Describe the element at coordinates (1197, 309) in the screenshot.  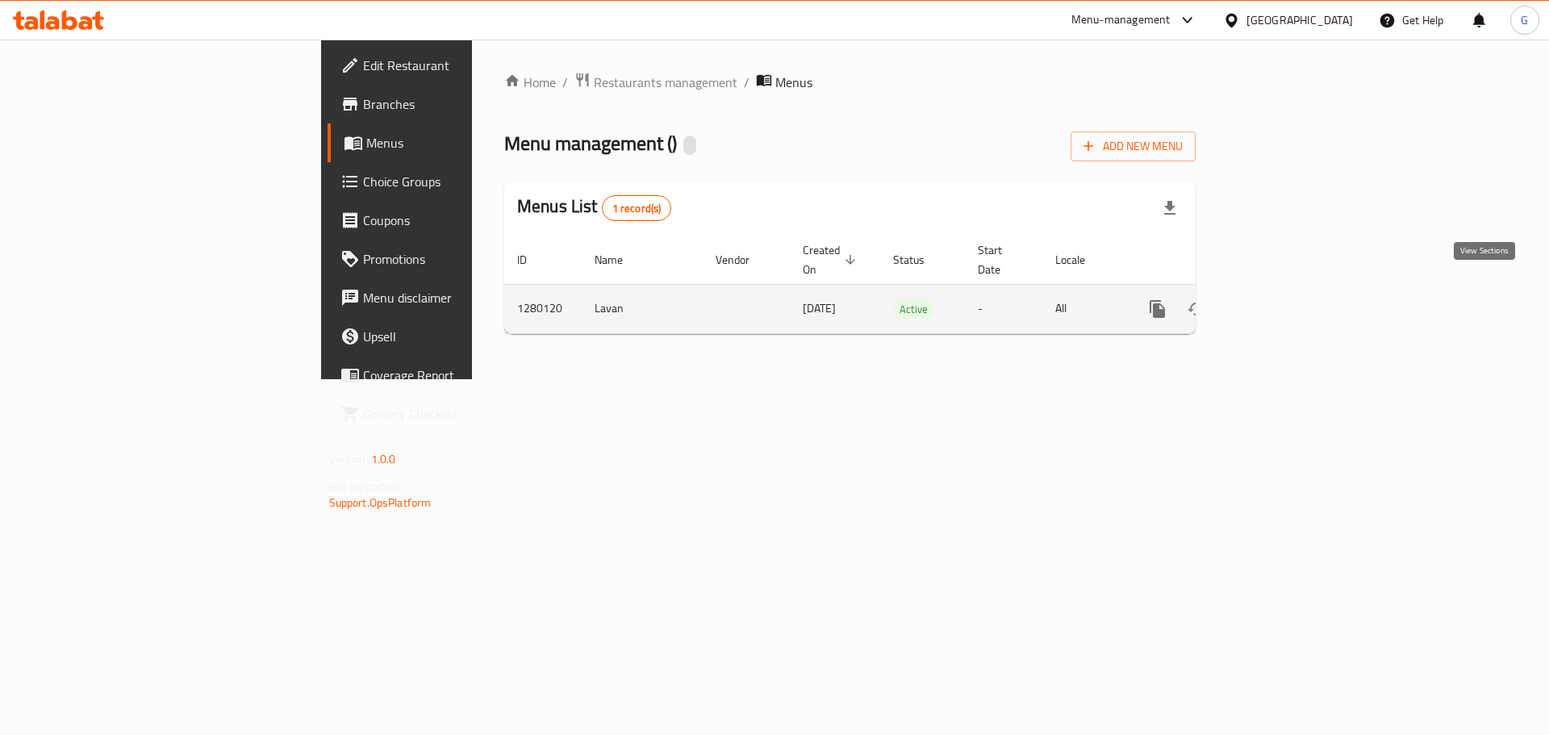
I see `button: Change Status` at that location.